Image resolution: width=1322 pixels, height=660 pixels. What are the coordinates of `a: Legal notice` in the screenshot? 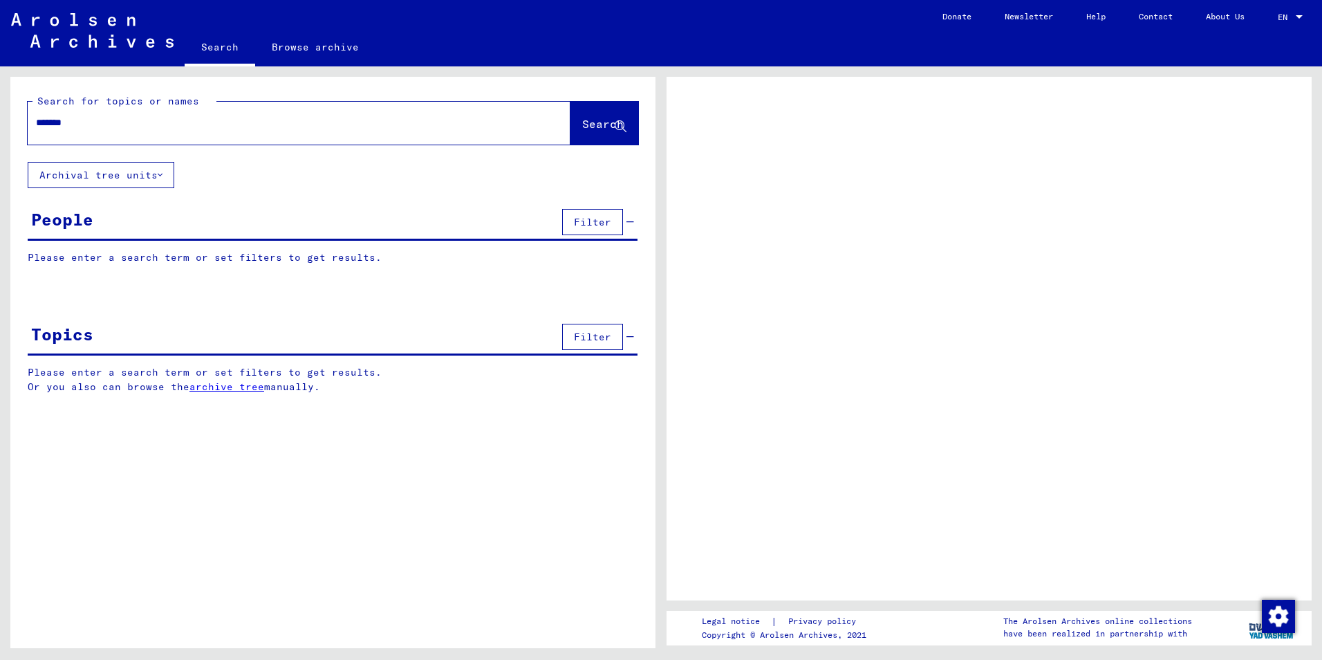 It's located at (736, 621).